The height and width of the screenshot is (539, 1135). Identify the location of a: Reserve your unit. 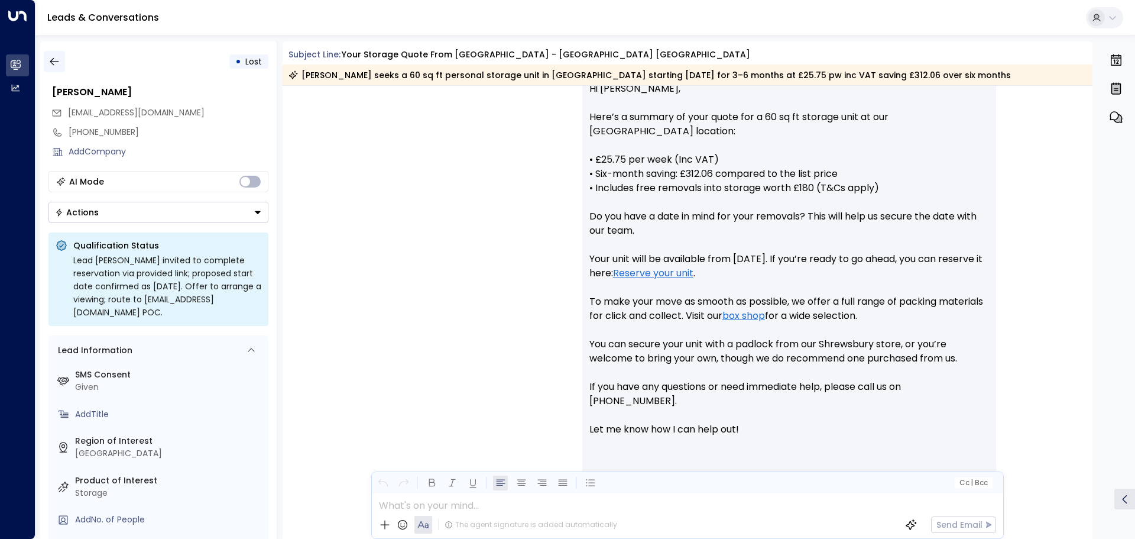
(653, 273).